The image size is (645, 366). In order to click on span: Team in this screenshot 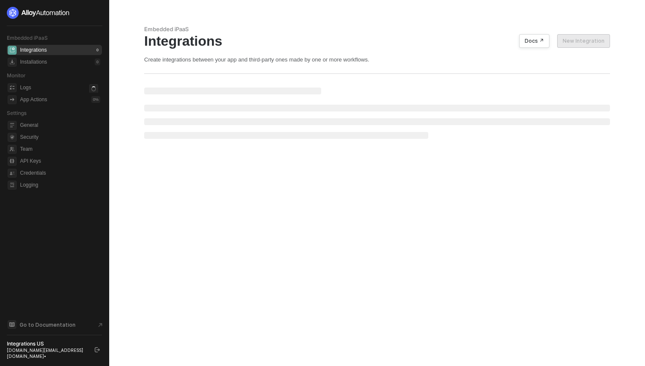, I will do `click(60, 149)`.